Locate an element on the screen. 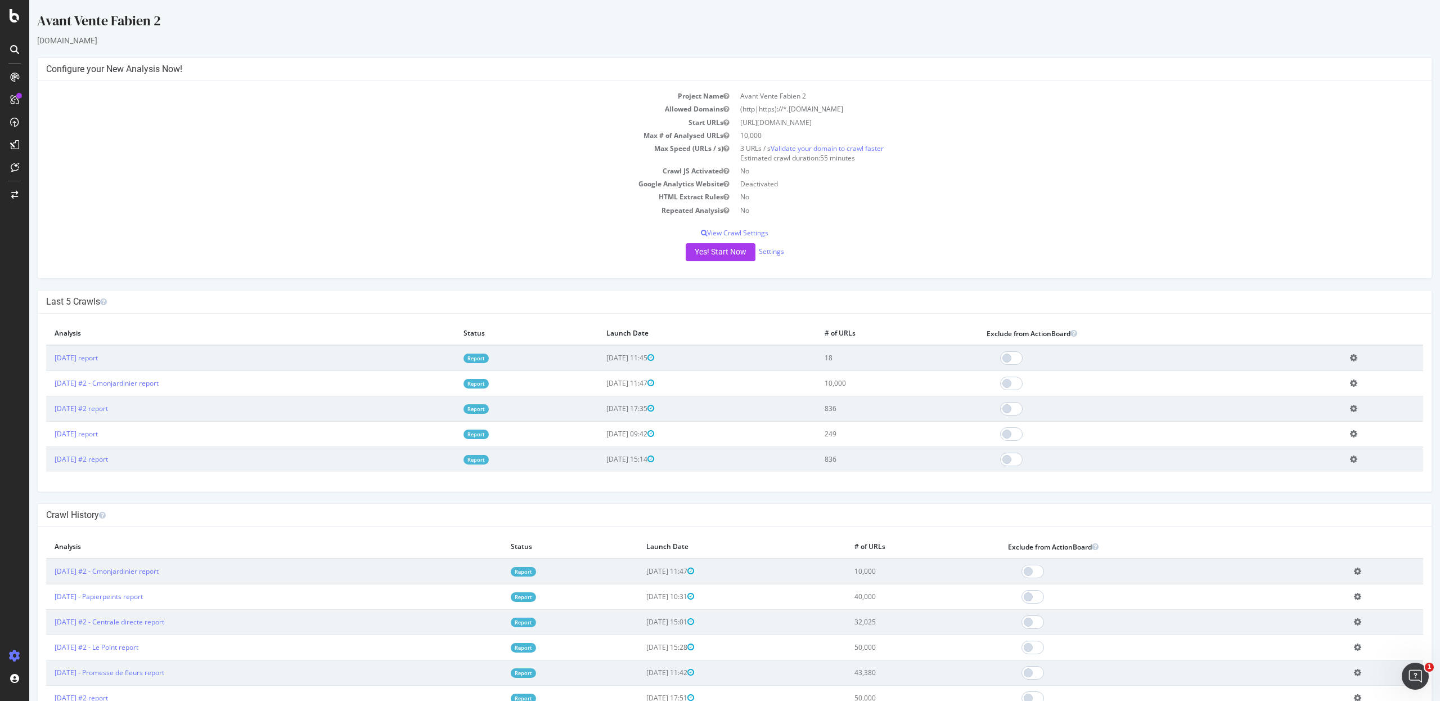  a: Validate your domain to crawl faster is located at coordinates (798, 148).